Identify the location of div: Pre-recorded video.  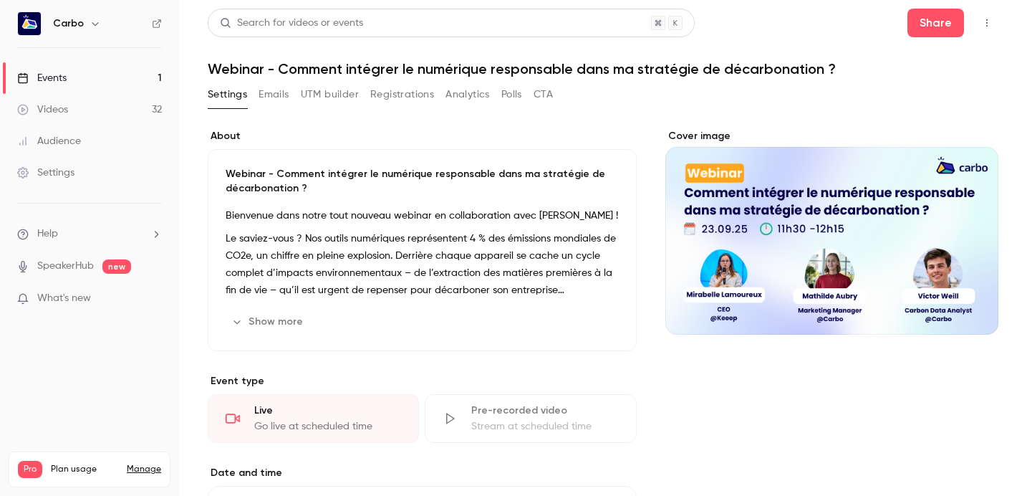
(544, 410).